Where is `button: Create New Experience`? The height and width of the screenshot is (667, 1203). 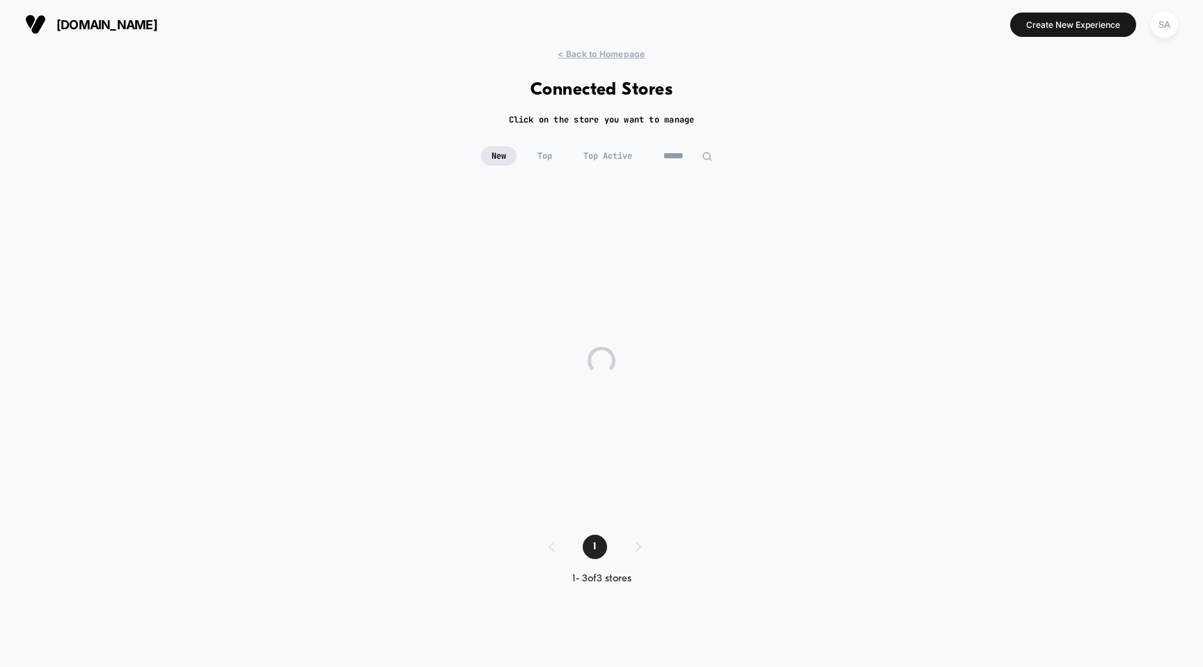
button: Create New Experience is located at coordinates (1072, 24).